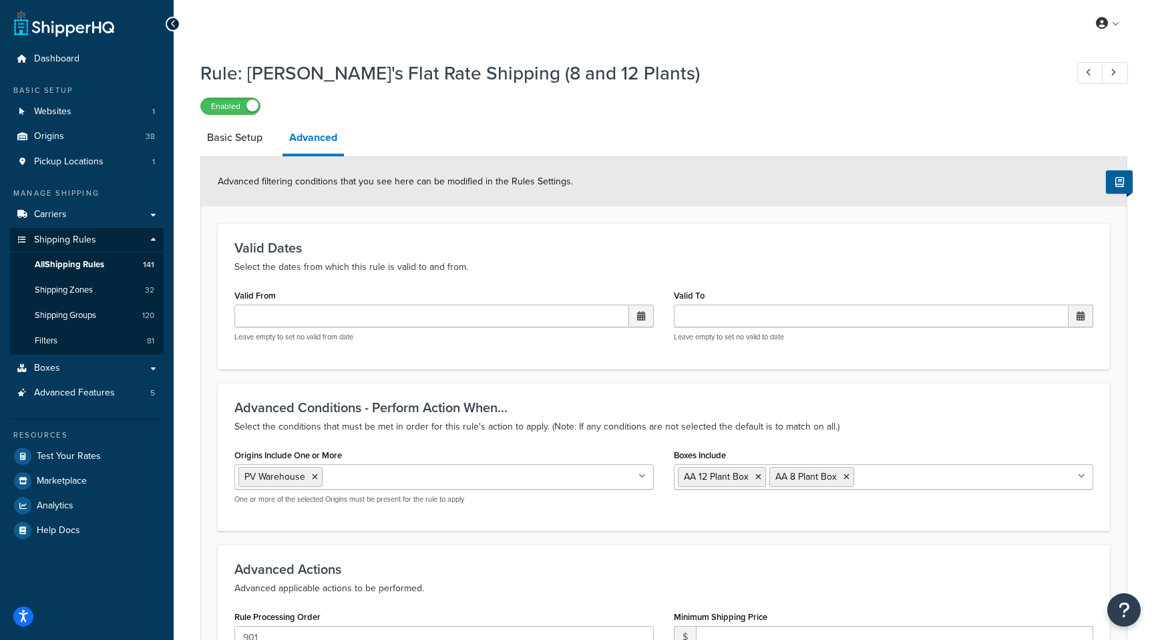  I want to click on span: AA 8 Plant Box, so click(806, 476).